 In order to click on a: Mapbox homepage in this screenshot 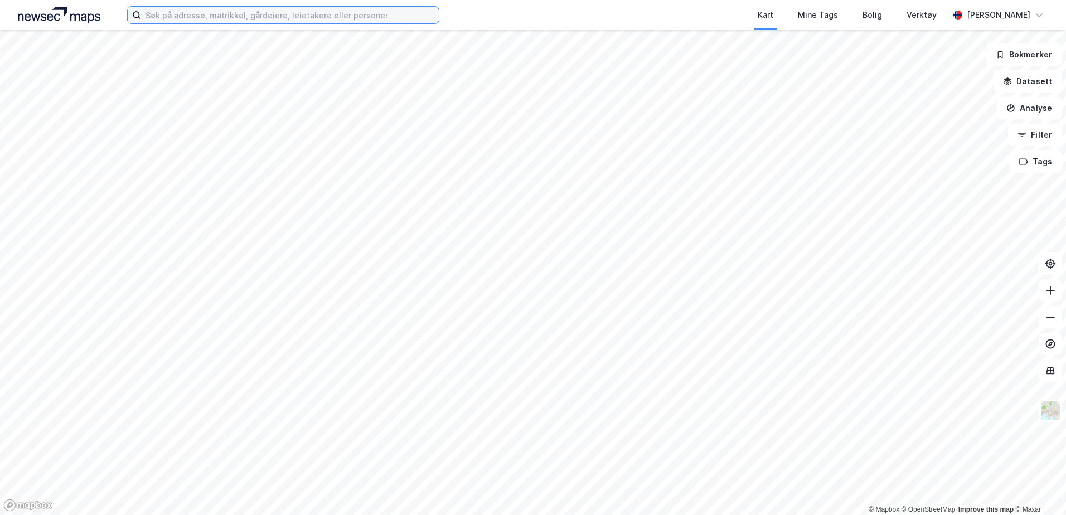, I will do `click(28, 505)`.